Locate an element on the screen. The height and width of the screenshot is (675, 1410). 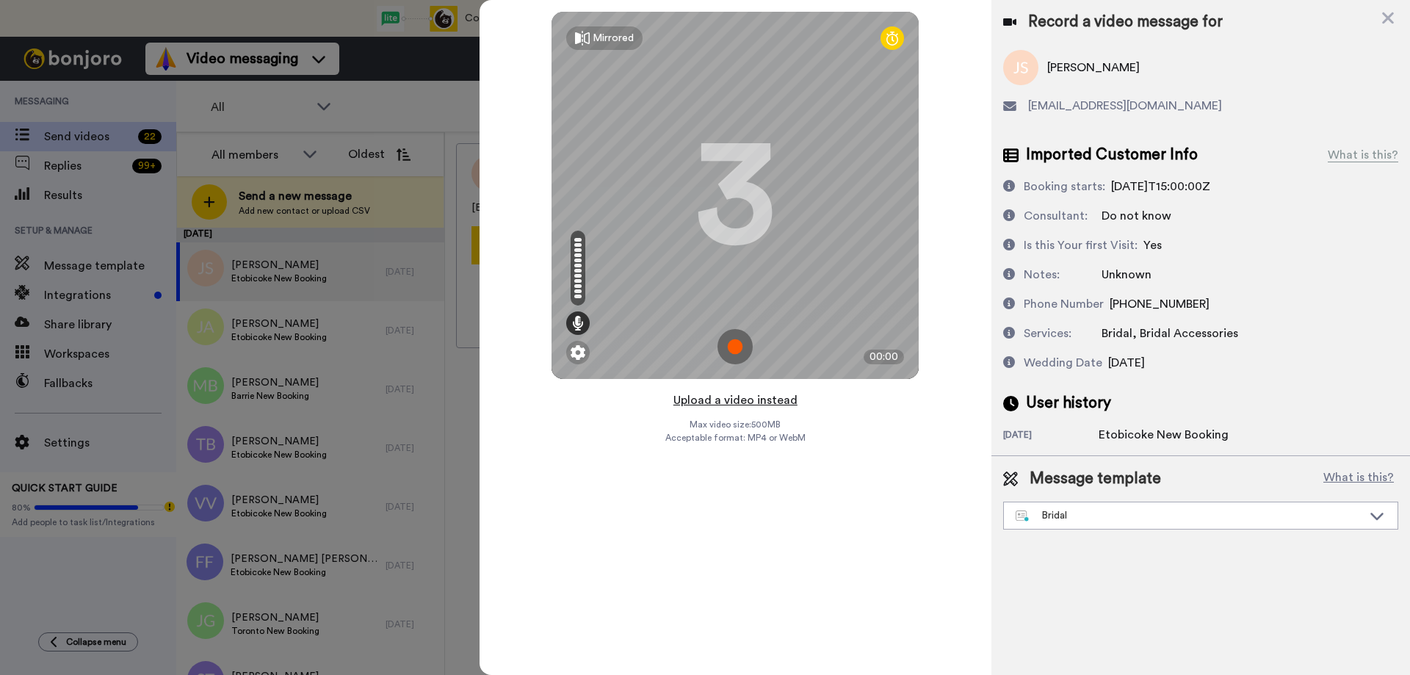
div: Services: is located at coordinates (1047, 333).